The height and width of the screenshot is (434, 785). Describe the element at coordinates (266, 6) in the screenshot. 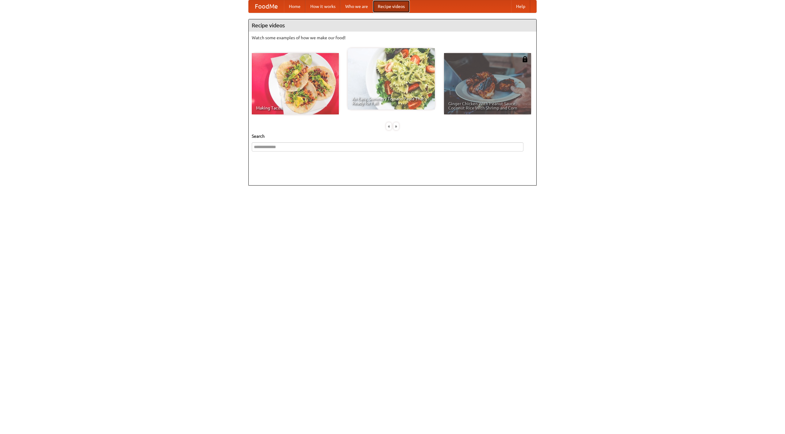

I see `a: FoodMe` at that location.